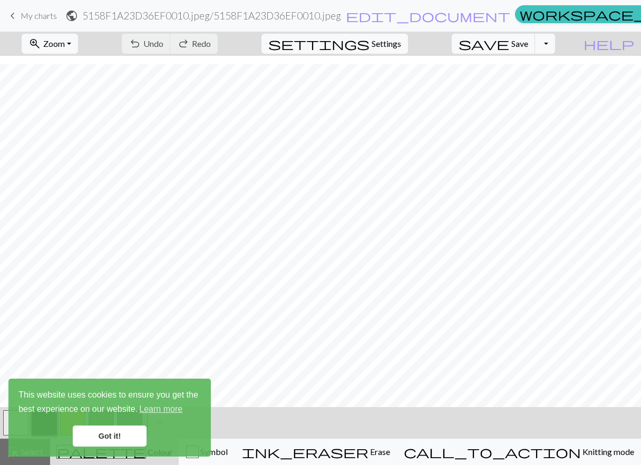 Image resolution: width=641 pixels, height=465 pixels. I want to click on span: highlight_alt, so click(13, 452).